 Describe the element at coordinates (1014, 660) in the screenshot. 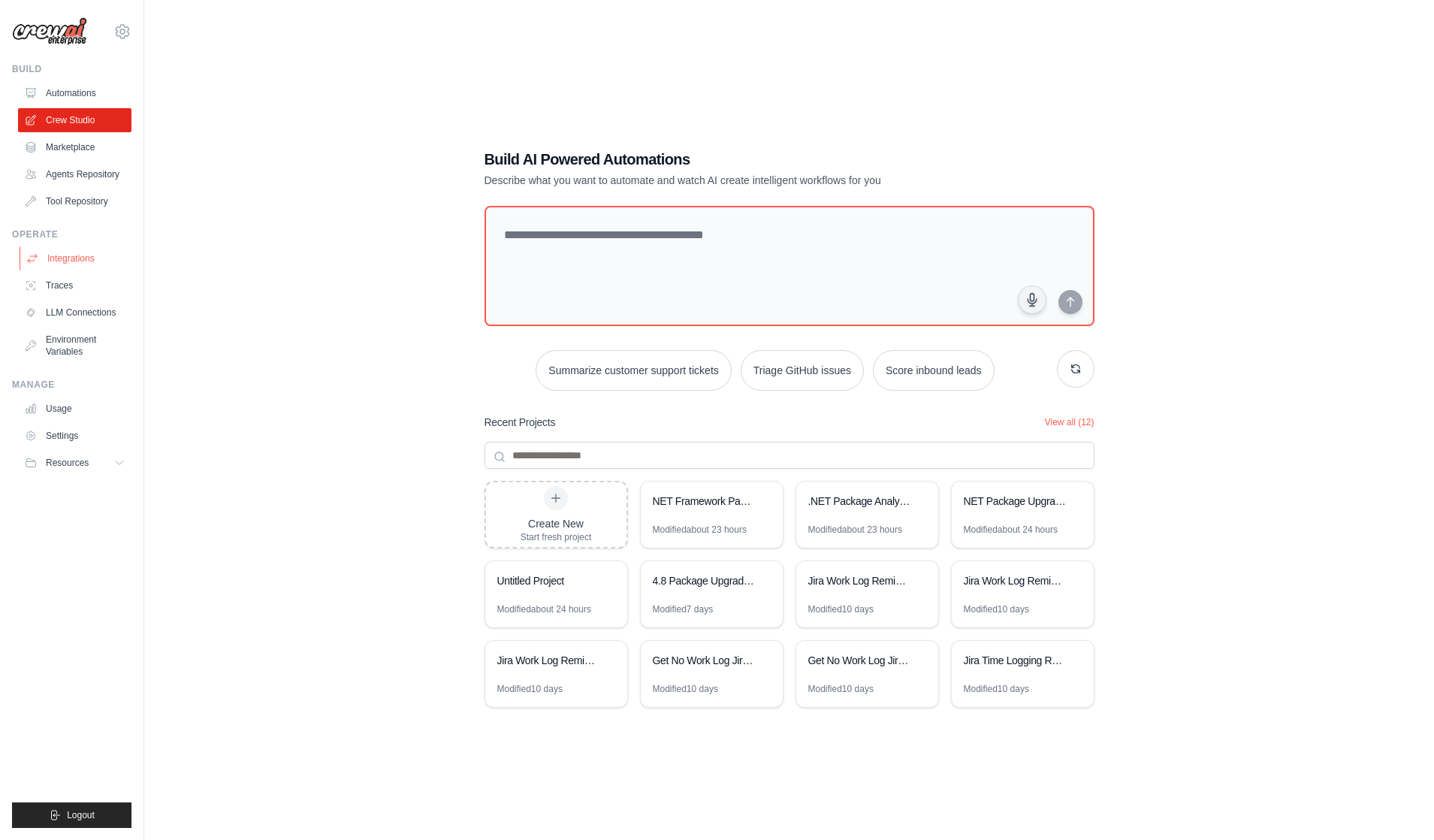

I see `div: Jira Time Logging Reminder System` at that location.